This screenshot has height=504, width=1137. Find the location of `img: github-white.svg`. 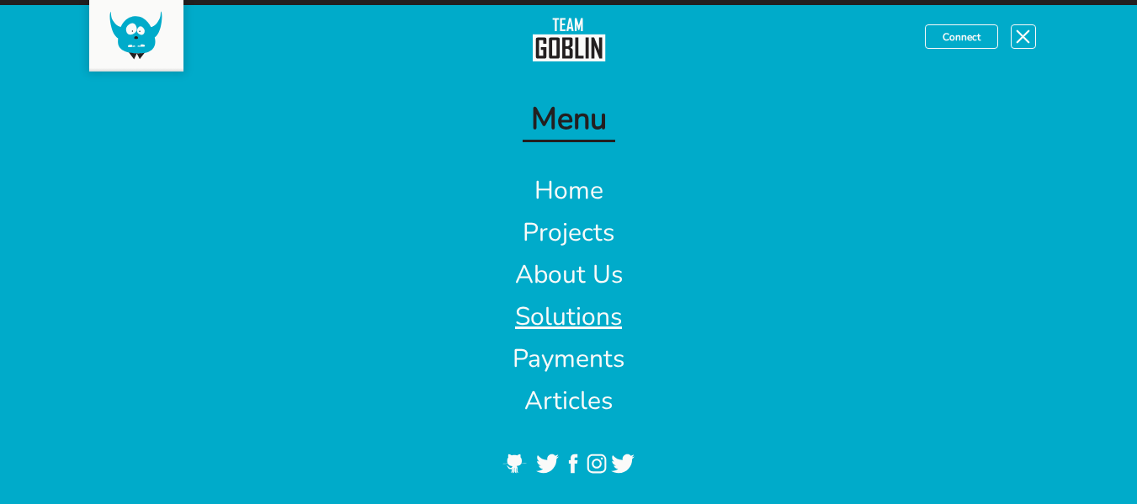

img: github-white.svg is located at coordinates (514, 464).